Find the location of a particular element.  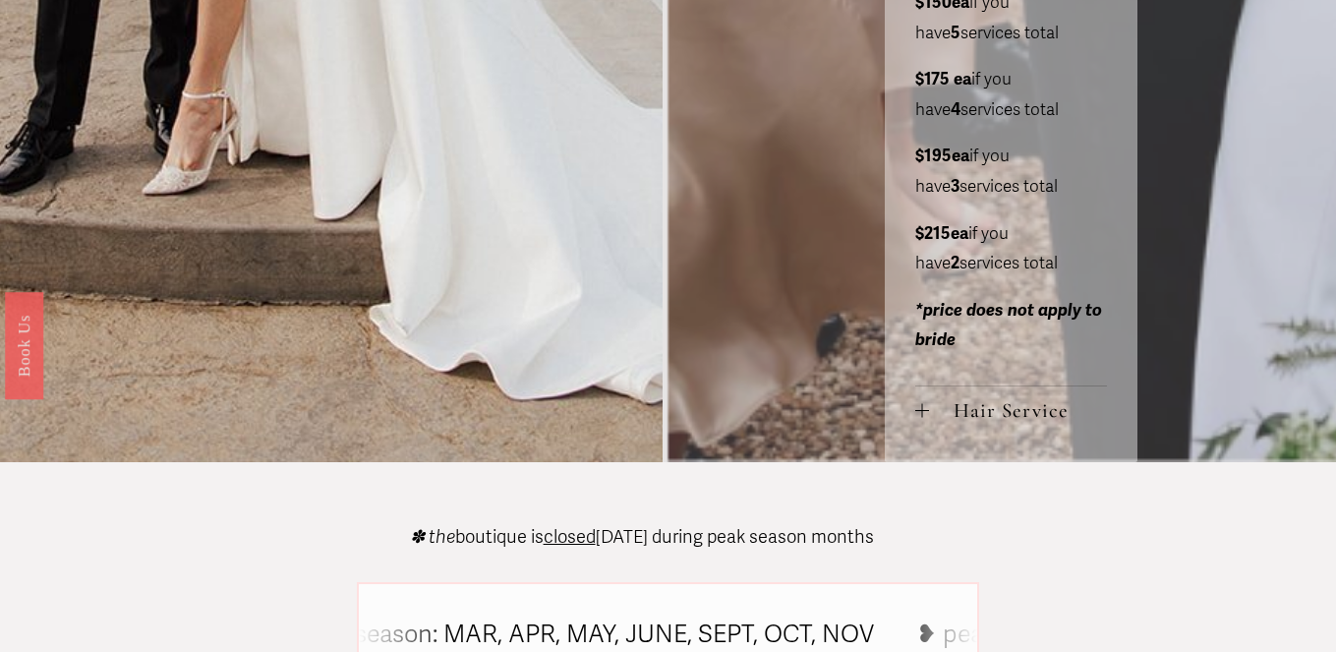

strong: $195ea is located at coordinates (942, 155).